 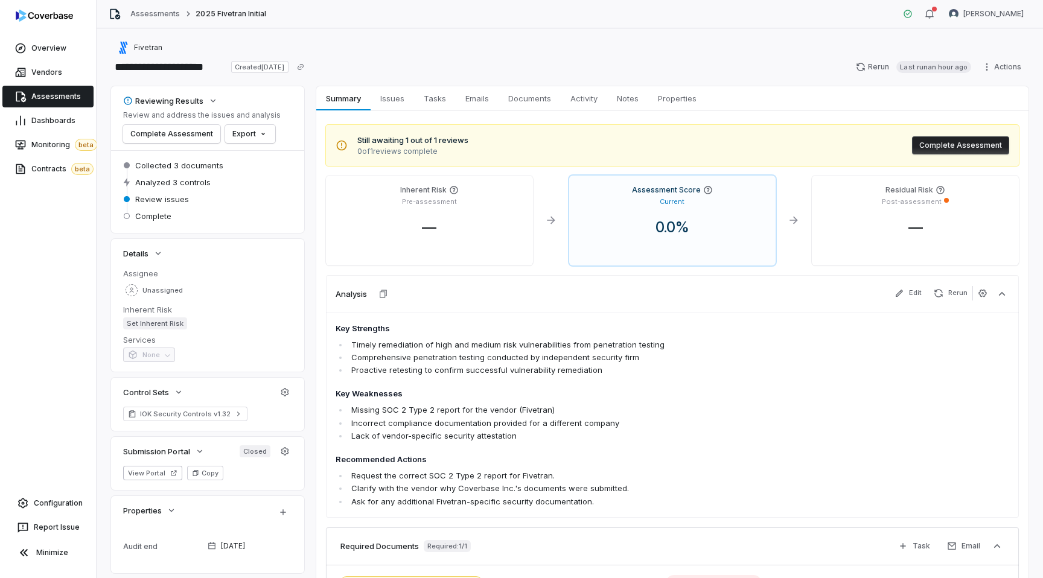 I want to click on a: Monitoringbeta, so click(x=48, y=145).